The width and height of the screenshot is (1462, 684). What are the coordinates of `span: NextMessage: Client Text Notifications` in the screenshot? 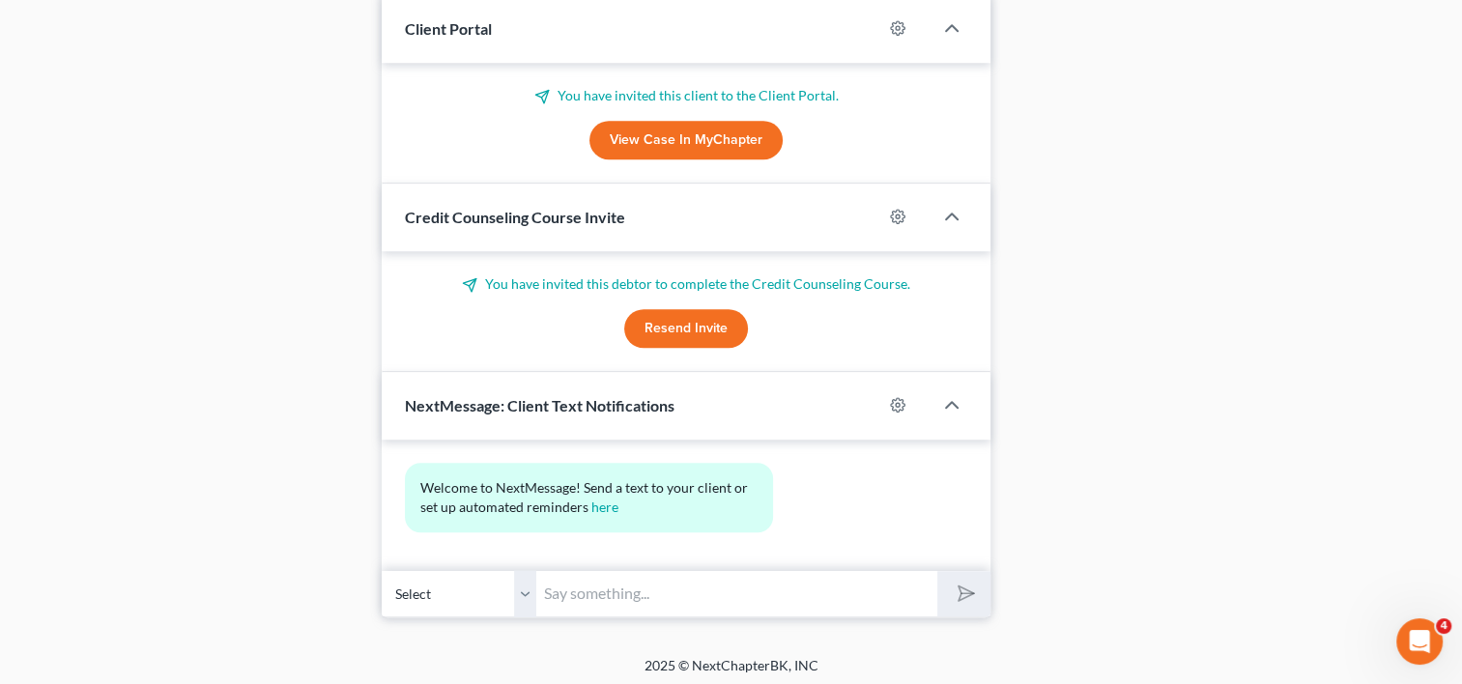 It's located at (539, 405).